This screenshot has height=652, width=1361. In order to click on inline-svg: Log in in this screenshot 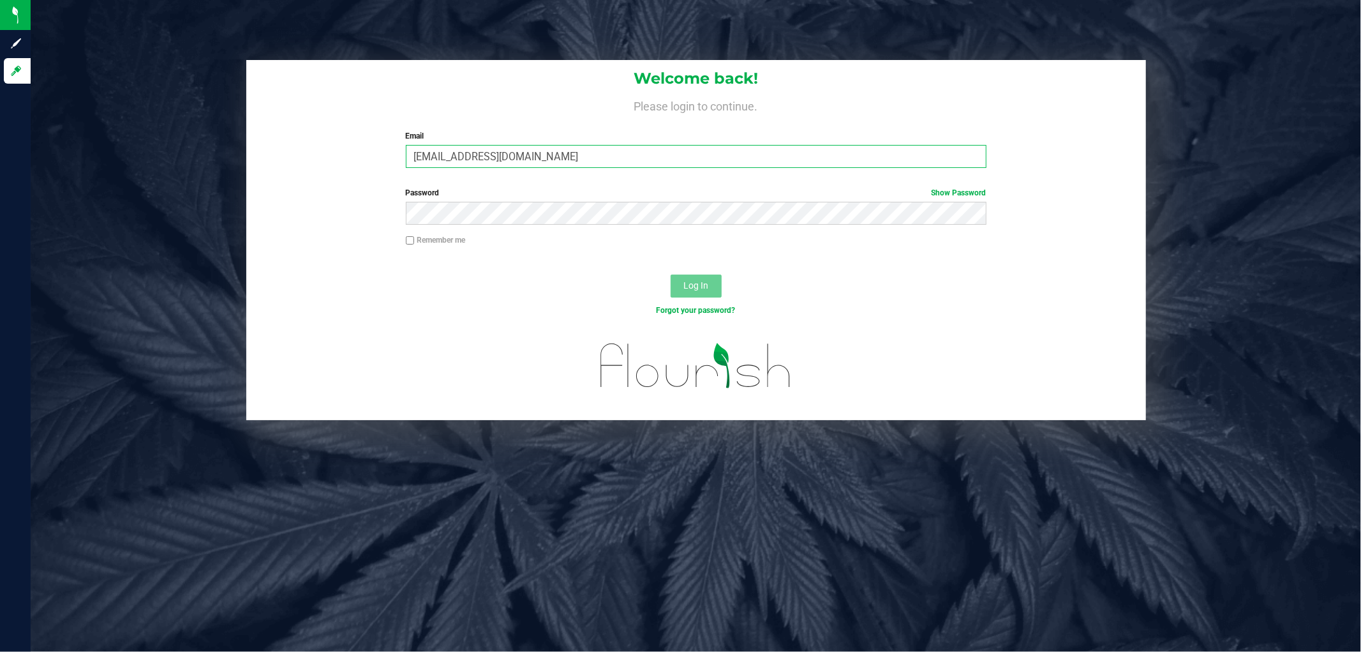, I will do `click(16, 71)`.